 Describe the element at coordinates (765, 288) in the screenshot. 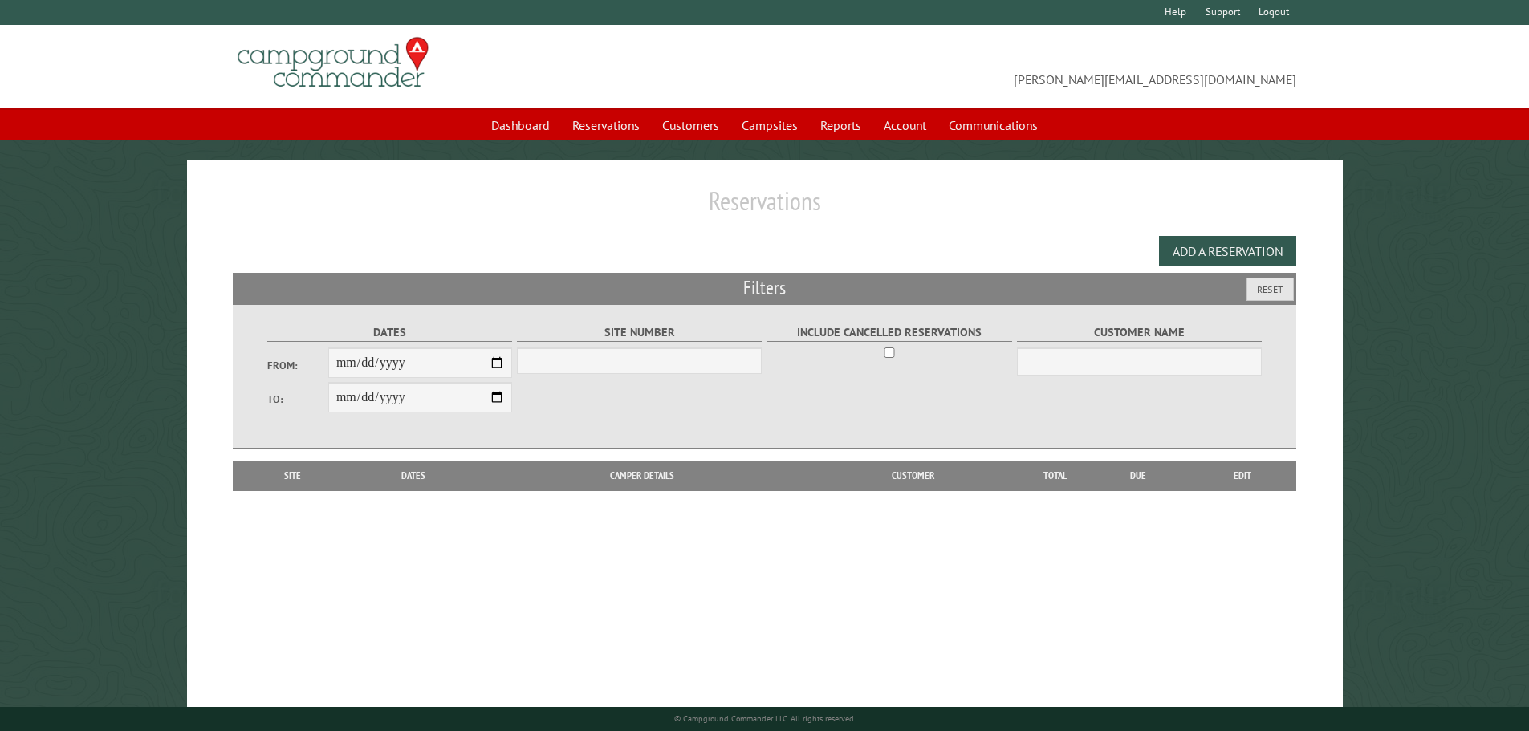

I see `h2: Filters` at that location.